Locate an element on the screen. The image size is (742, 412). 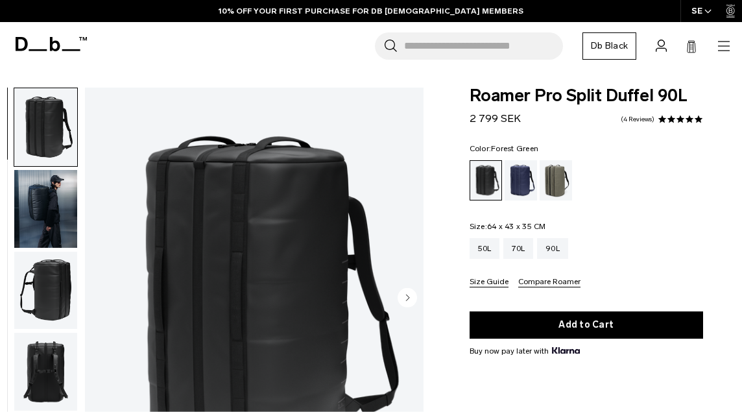
span: Forest Green is located at coordinates (514, 149).